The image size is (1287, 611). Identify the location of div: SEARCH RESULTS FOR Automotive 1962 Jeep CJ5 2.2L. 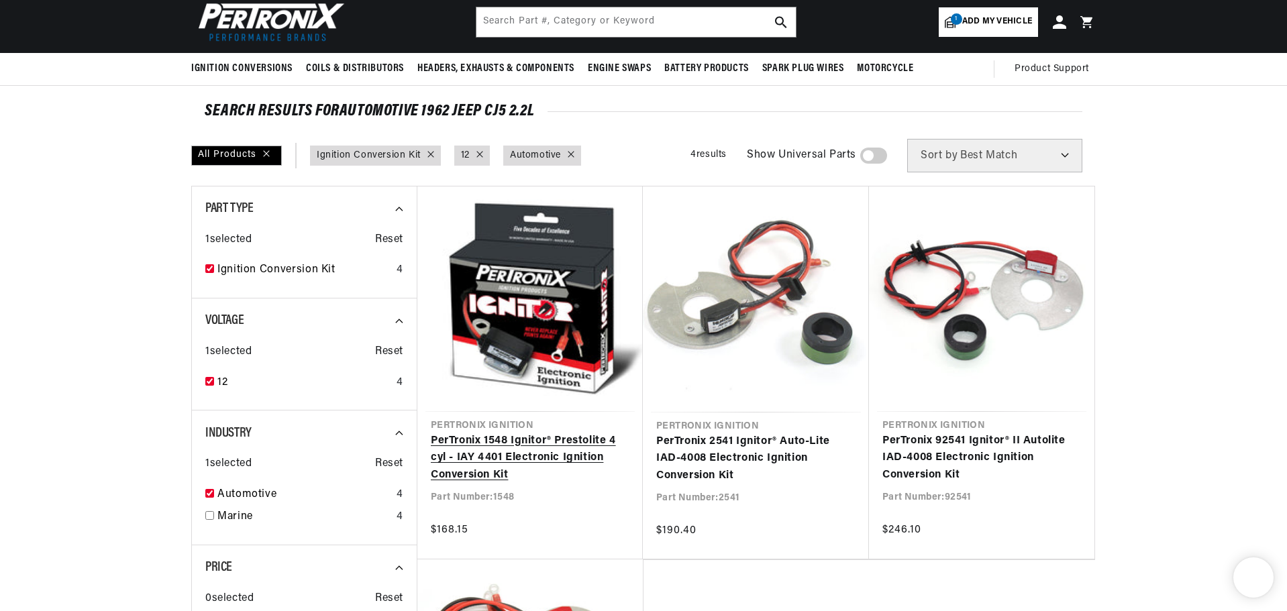
(643, 111).